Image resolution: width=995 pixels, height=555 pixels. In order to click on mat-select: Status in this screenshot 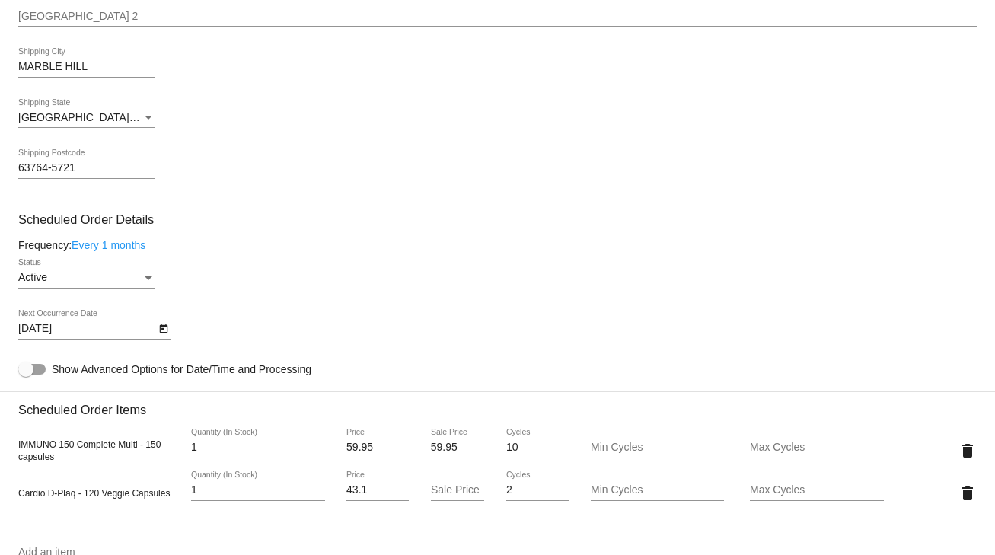, I will do `click(87, 278)`.